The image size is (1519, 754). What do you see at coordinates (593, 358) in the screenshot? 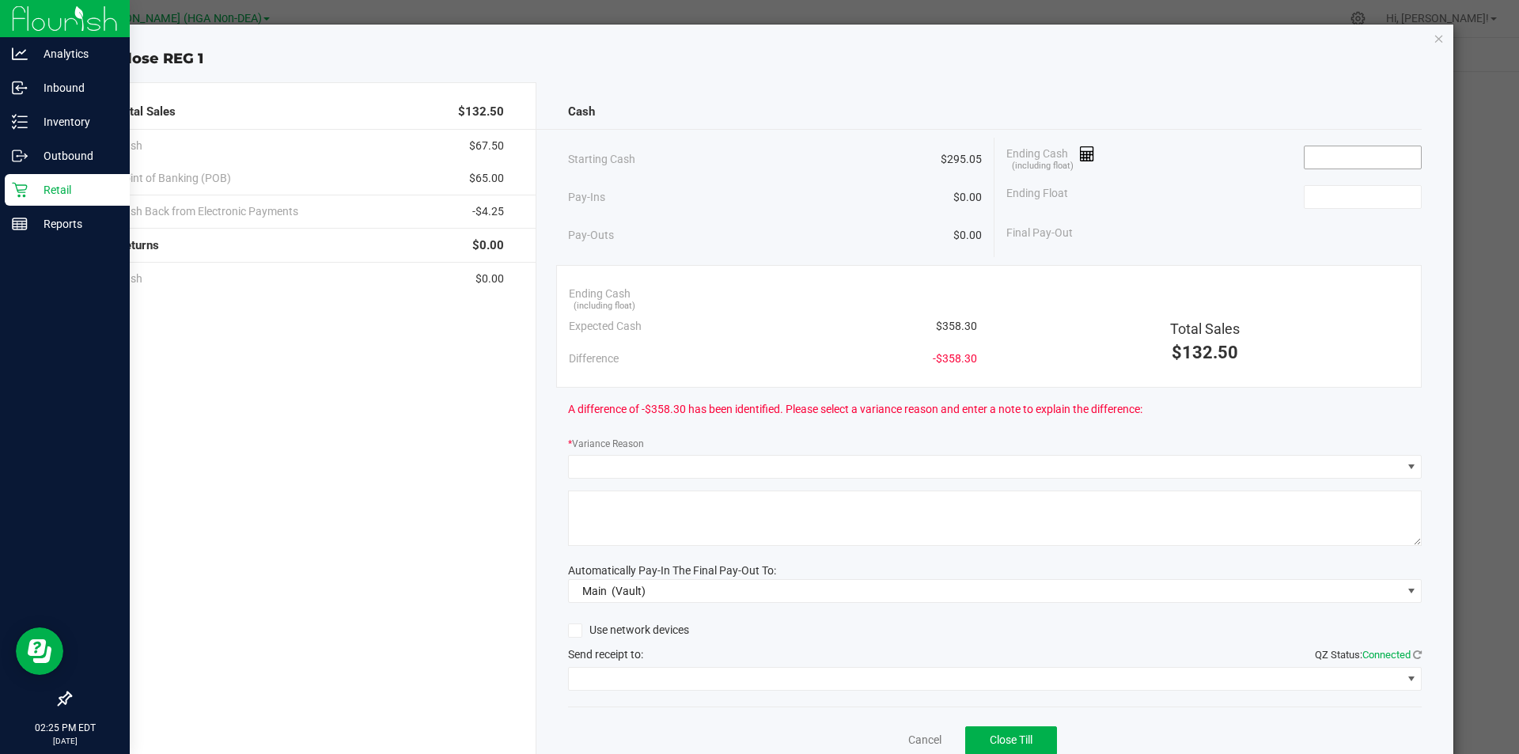
I see `span: Difference` at bounding box center [593, 358].